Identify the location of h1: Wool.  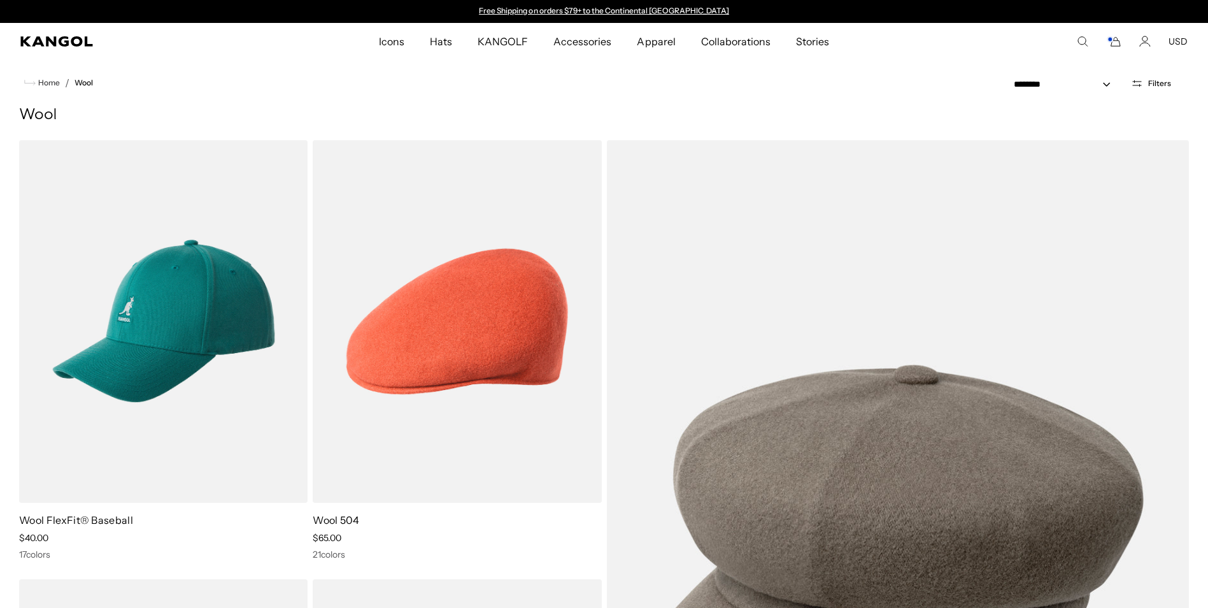
(604, 115).